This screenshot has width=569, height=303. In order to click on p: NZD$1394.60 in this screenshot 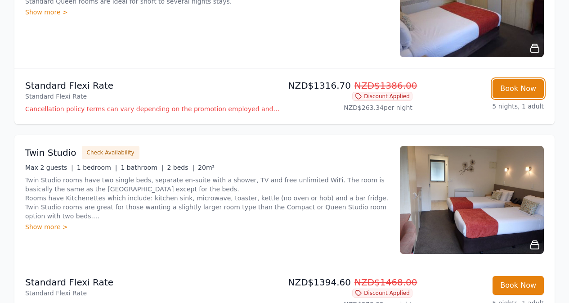, I will do `click(350, 282)`.